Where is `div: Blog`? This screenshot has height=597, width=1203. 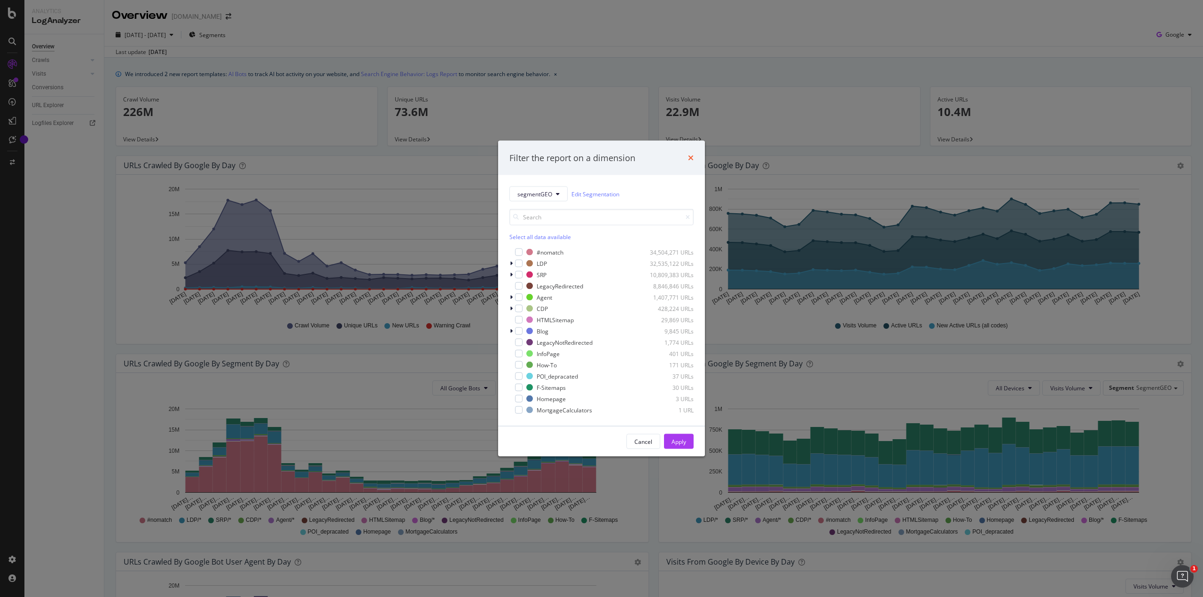 div: Blog is located at coordinates (542, 331).